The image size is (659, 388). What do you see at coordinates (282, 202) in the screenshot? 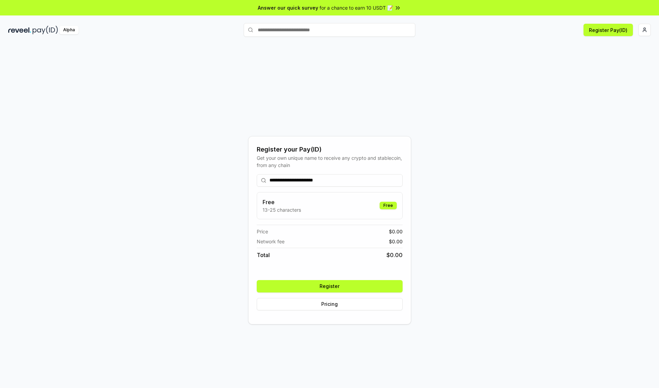
I see `h3: Free` at bounding box center [282, 202].